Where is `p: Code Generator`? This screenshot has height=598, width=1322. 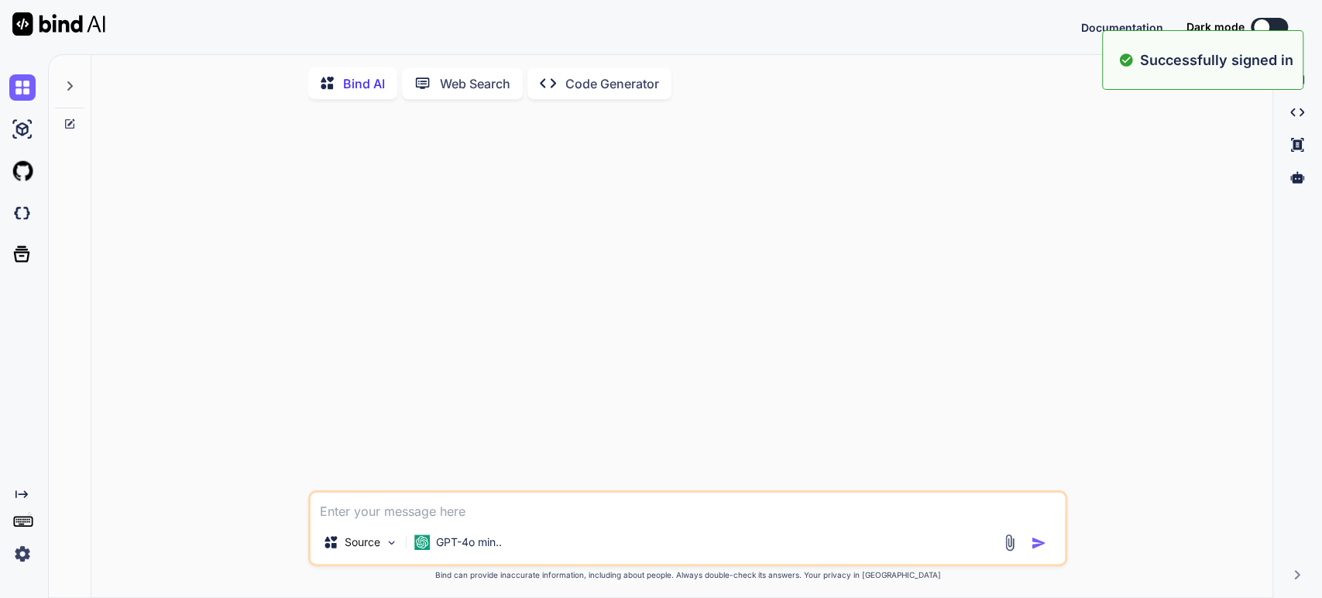
p: Code Generator is located at coordinates (612, 84).